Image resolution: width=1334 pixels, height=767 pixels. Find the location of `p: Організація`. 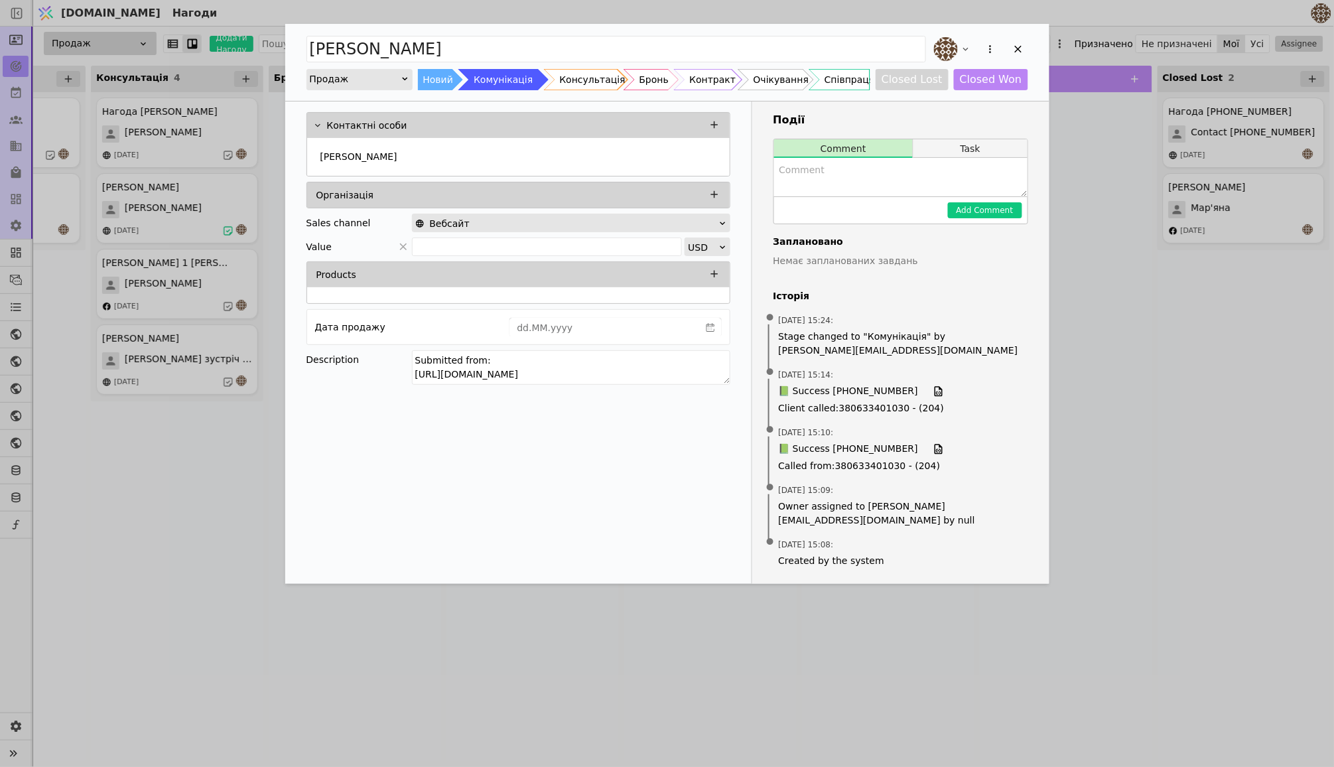

p: Організація is located at coordinates (345, 195).